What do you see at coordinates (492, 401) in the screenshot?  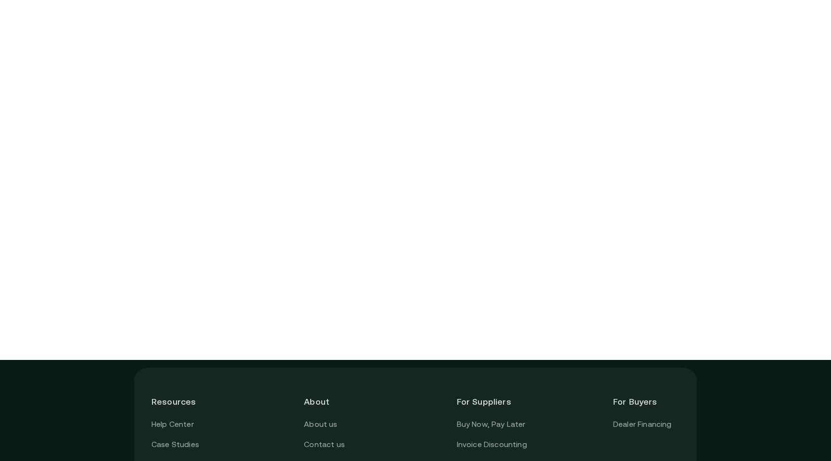 I see `header: For Suppliers` at bounding box center [492, 401].